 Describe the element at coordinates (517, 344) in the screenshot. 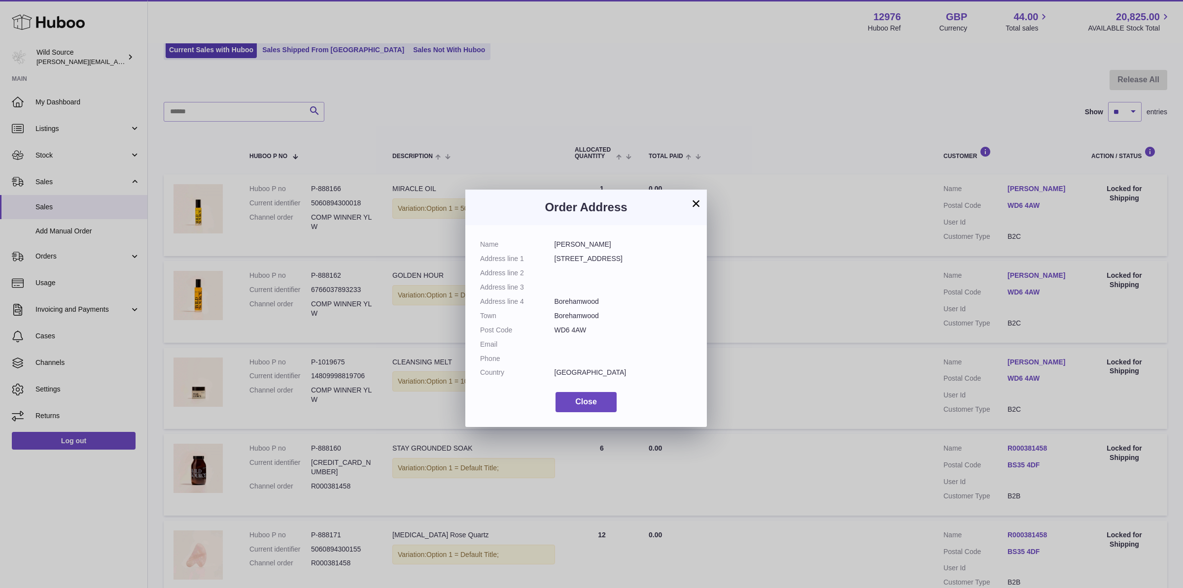

I see `dt: Email` at that location.